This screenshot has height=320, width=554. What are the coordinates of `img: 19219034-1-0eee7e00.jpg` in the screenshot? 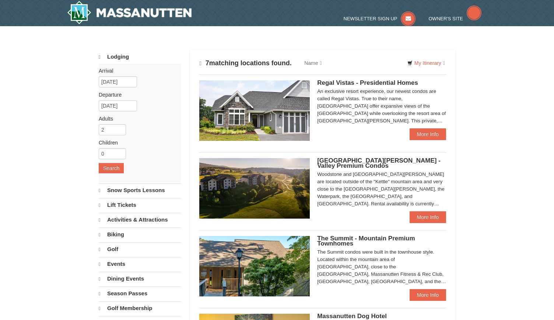 It's located at (254, 266).